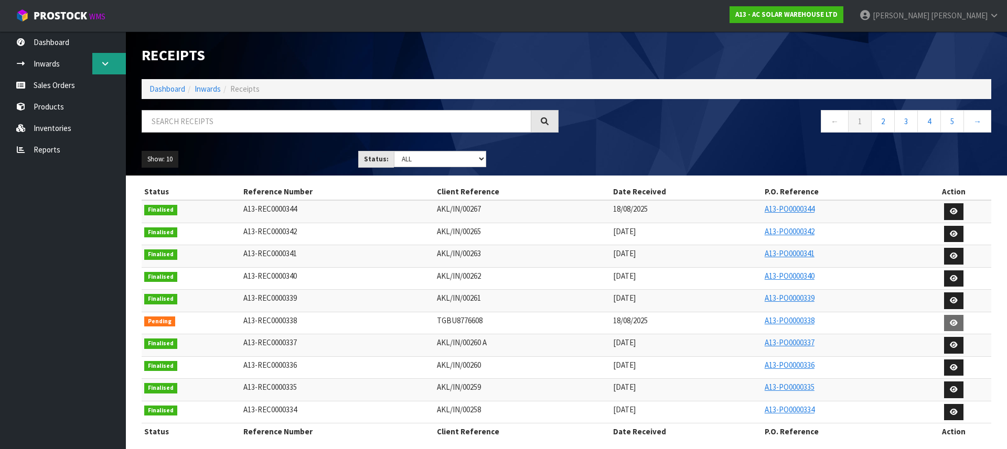 The width and height of the screenshot is (1007, 449). What do you see at coordinates (350, 55) in the screenshot?
I see `h1: Receipts` at bounding box center [350, 55].